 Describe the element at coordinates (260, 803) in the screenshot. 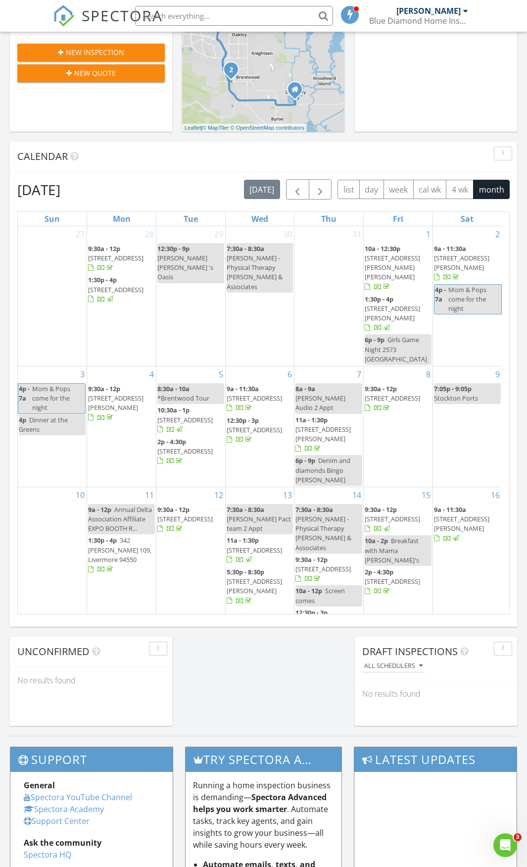

I see `strong: Spectora Advanced helps you work smarter` at that location.